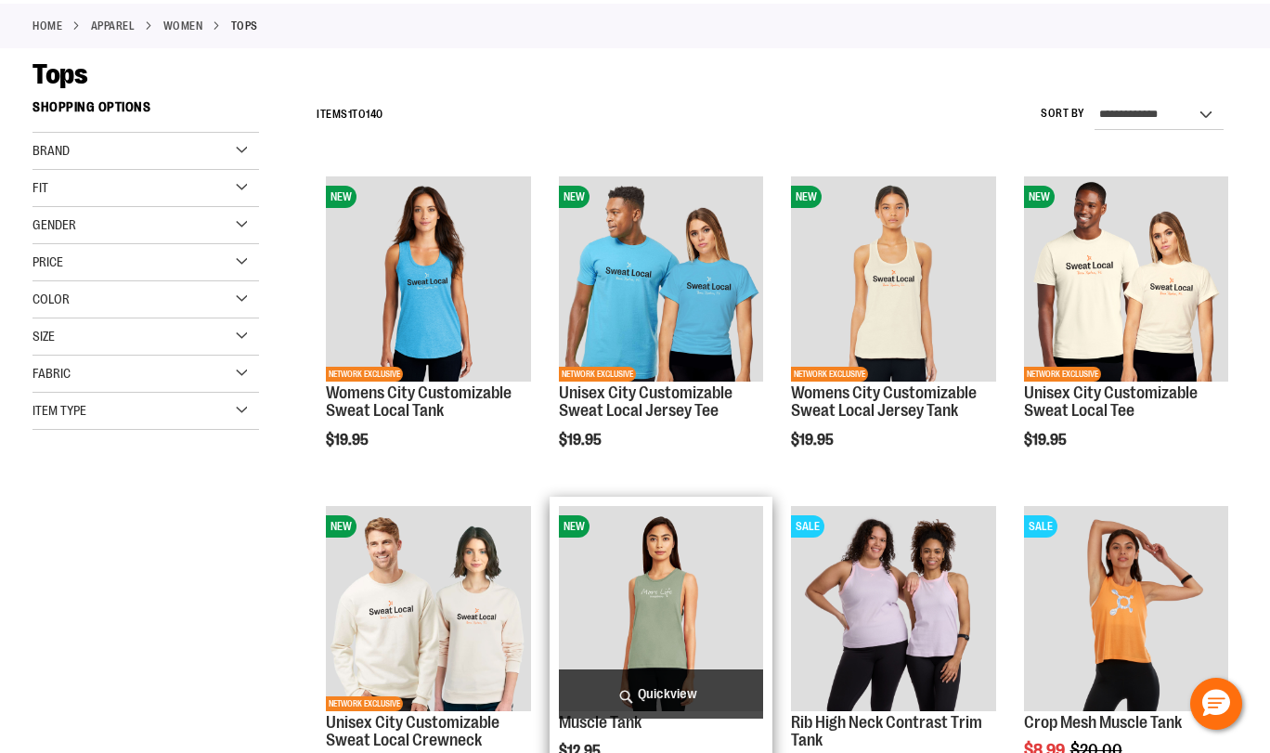 The width and height of the screenshot is (1270, 753). What do you see at coordinates (661, 693) in the screenshot?
I see `a: Quickview` at bounding box center [661, 693].